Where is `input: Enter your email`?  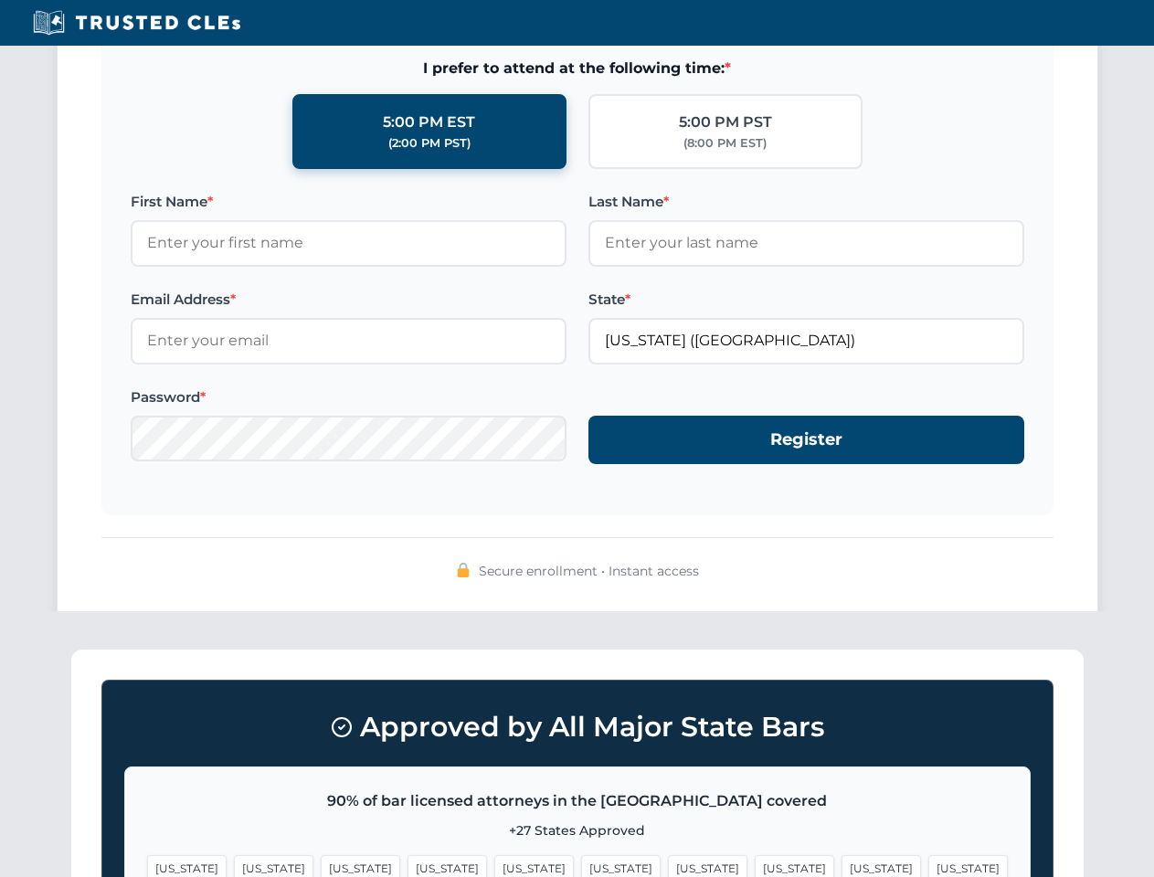 input: Enter your email is located at coordinates (348, 341).